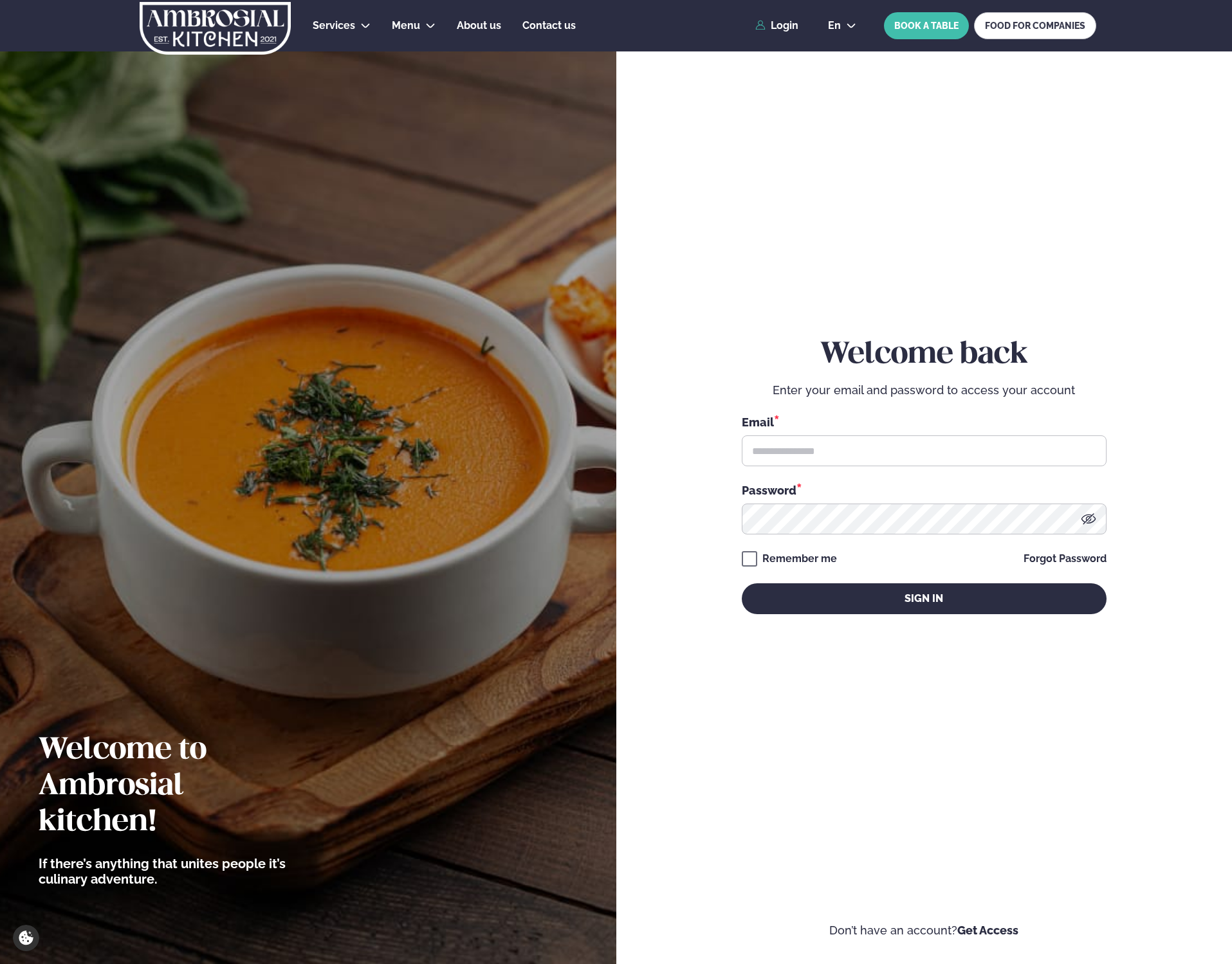 The width and height of the screenshot is (1232, 964). What do you see at coordinates (549, 25) in the screenshot?
I see `span: Contact us` at bounding box center [549, 25].